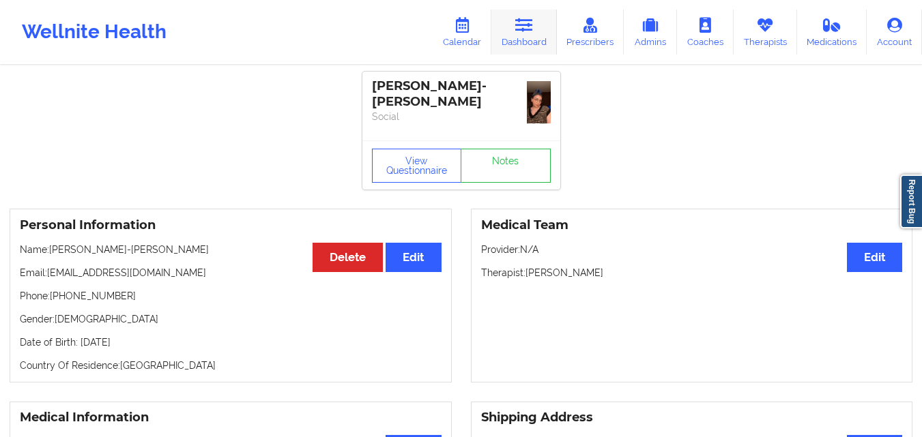 The height and width of the screenshot is (437, 922). Describe the element at coordinates (911, 201) in the screenshot. I see `a: Report Bug` at that location.